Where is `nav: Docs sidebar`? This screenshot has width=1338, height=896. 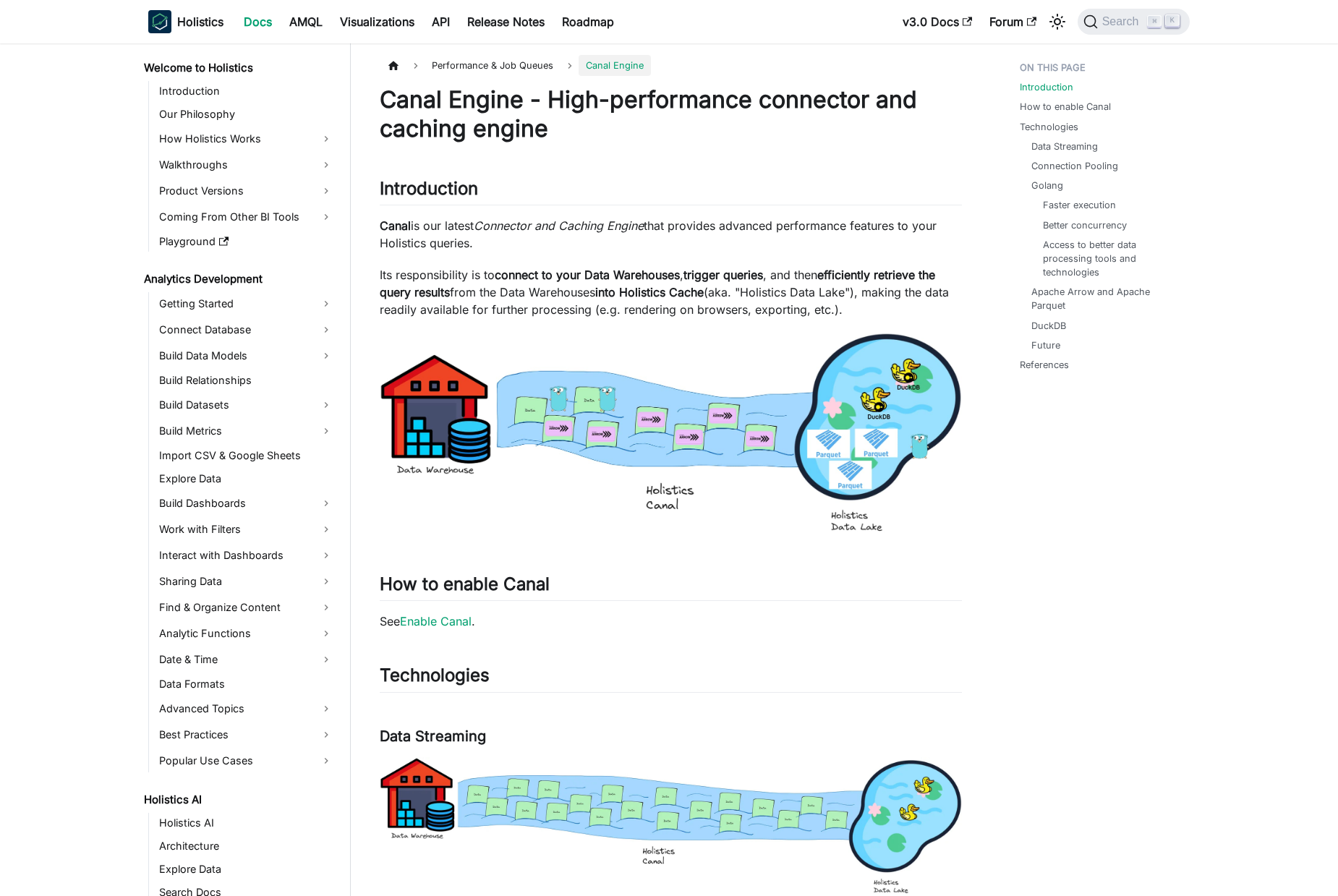 nav: Docs sidebar is located at coordinates (242, 469).